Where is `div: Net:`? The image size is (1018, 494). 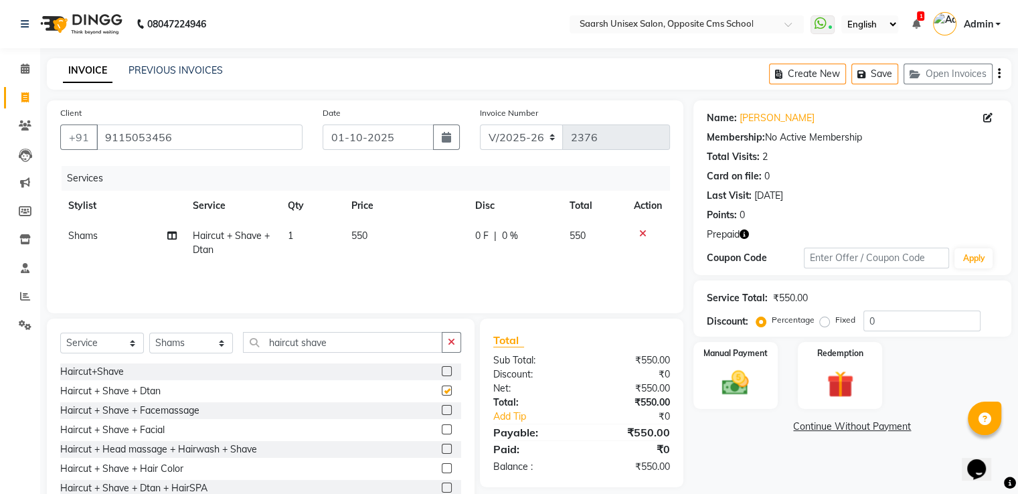
div: Net: is located at coordinates (532, 388).